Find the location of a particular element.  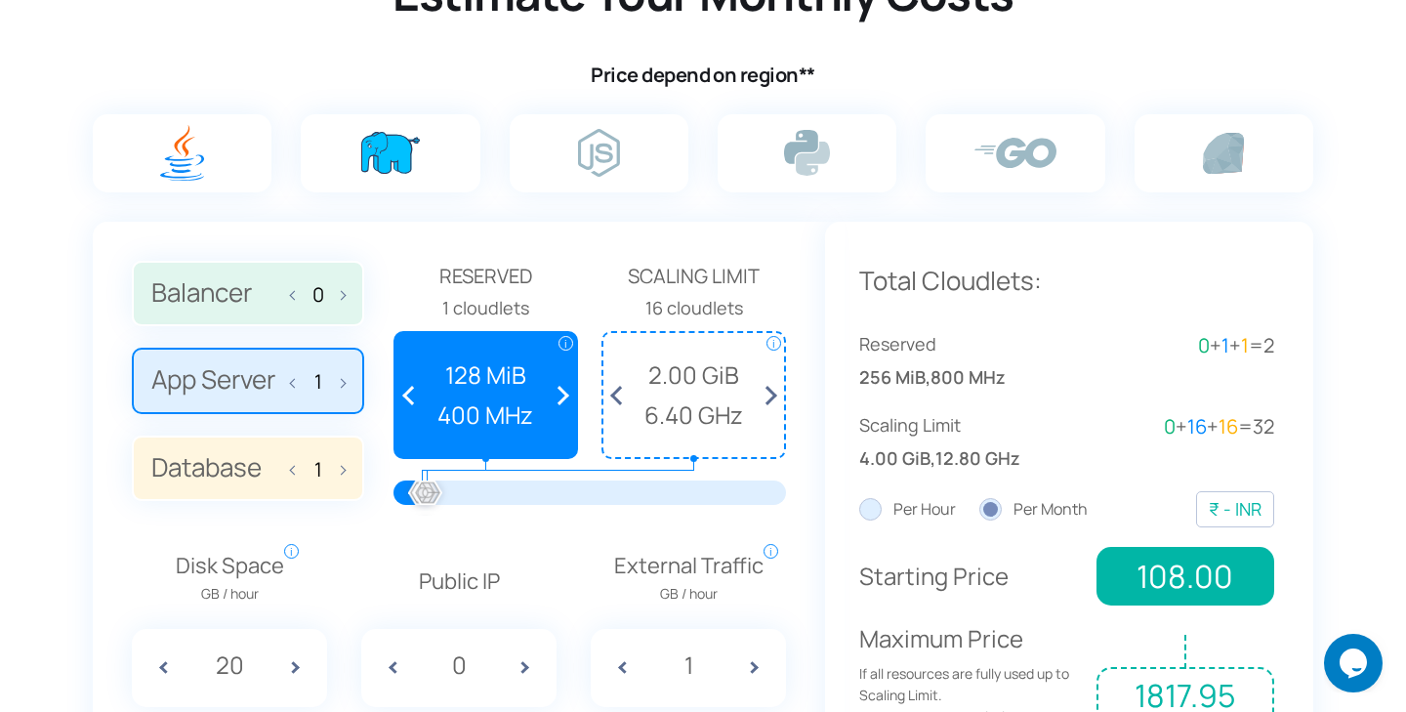

img: python is located at coordinates (806, 152).